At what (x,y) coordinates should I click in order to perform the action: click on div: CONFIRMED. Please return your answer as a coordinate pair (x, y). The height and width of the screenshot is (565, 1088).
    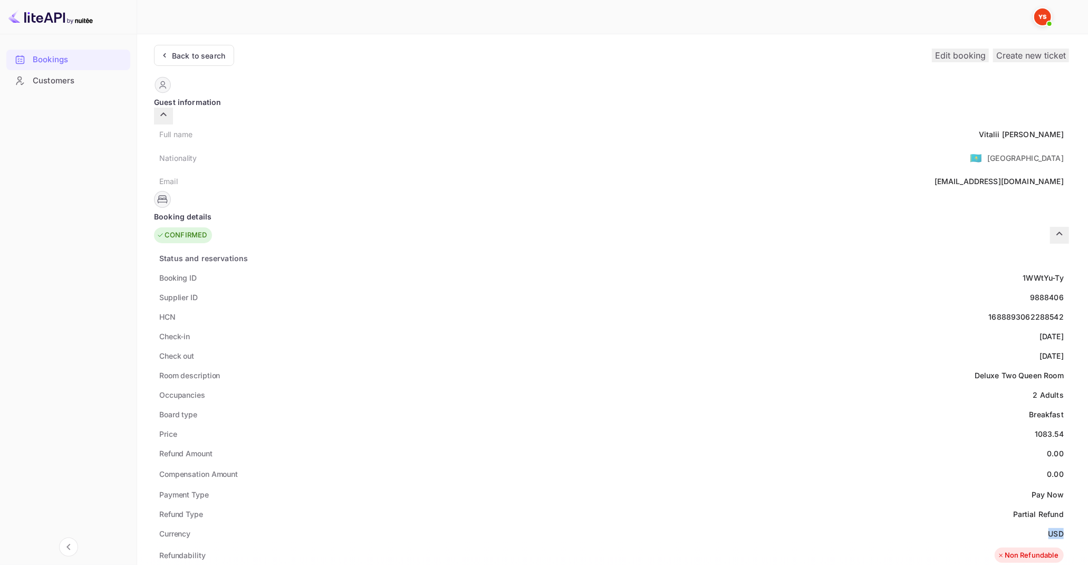
    Looking at the image, I should click on (181, 235).